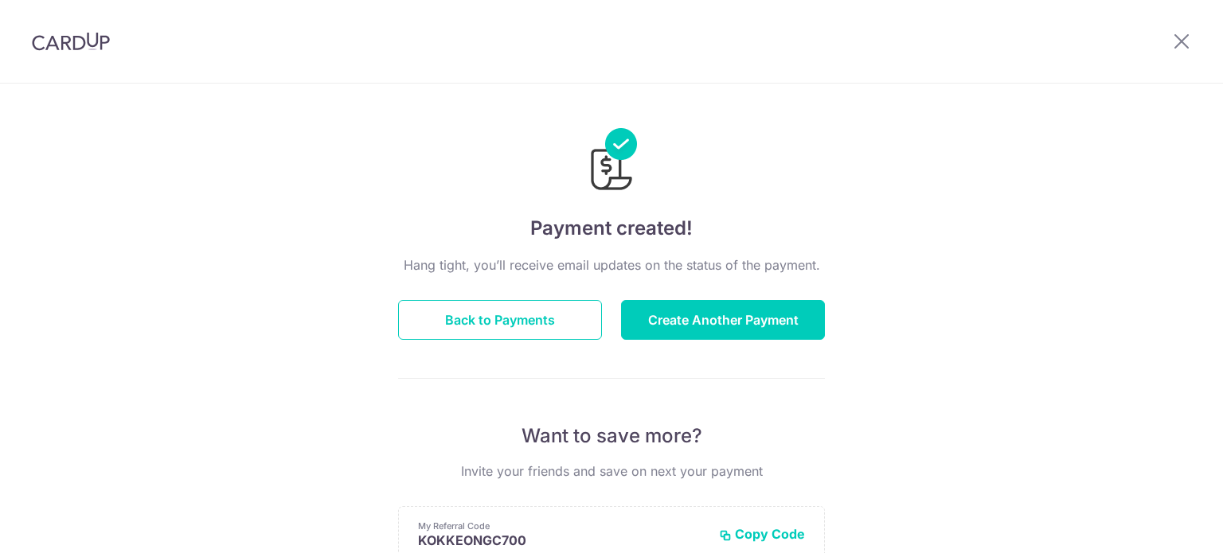 This screenshot has height=553, width=1223. Describe the element at coordinates (723, 320) in the screenshot. I see `button: Create Another Payment` at that location.